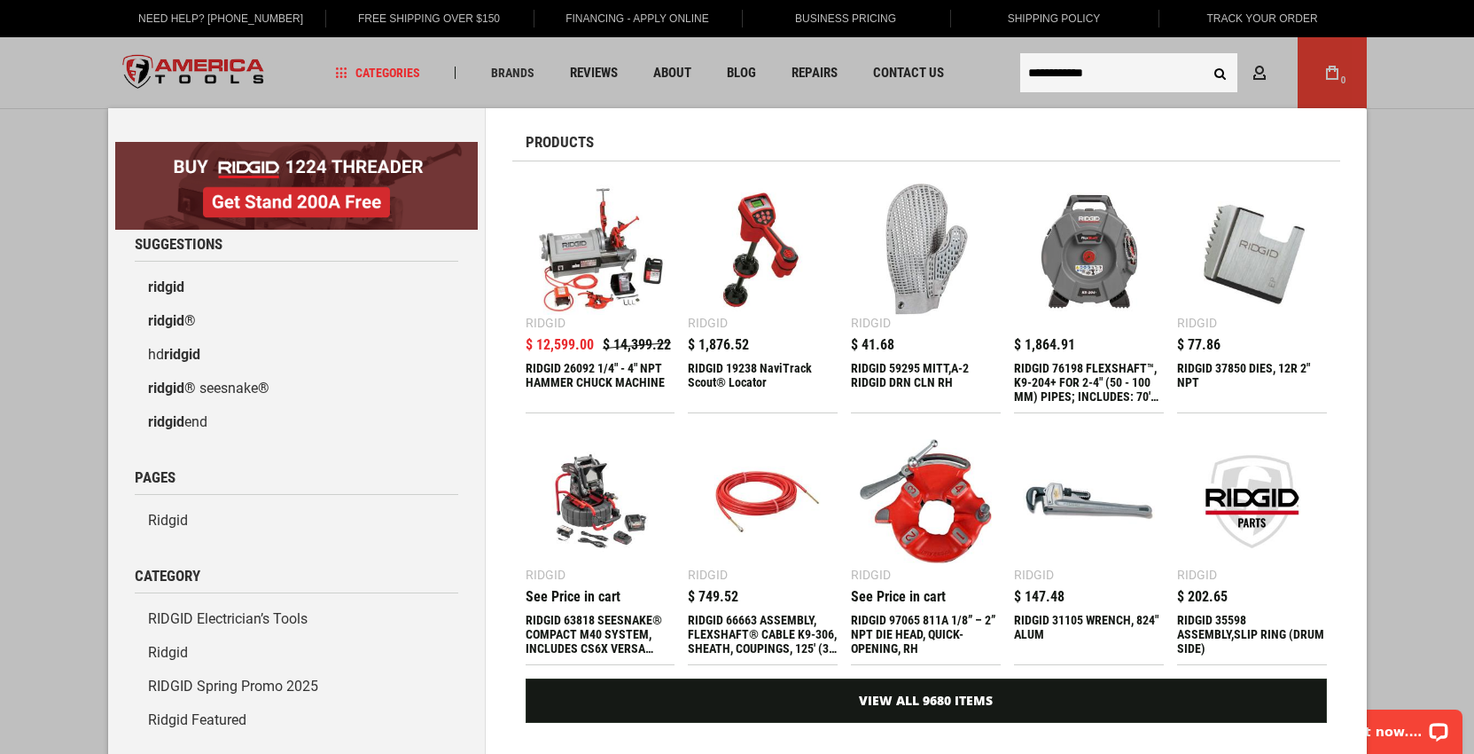 This screenshot has width=1474, height=754. I want to click on span: Categories, so click(378, 73).